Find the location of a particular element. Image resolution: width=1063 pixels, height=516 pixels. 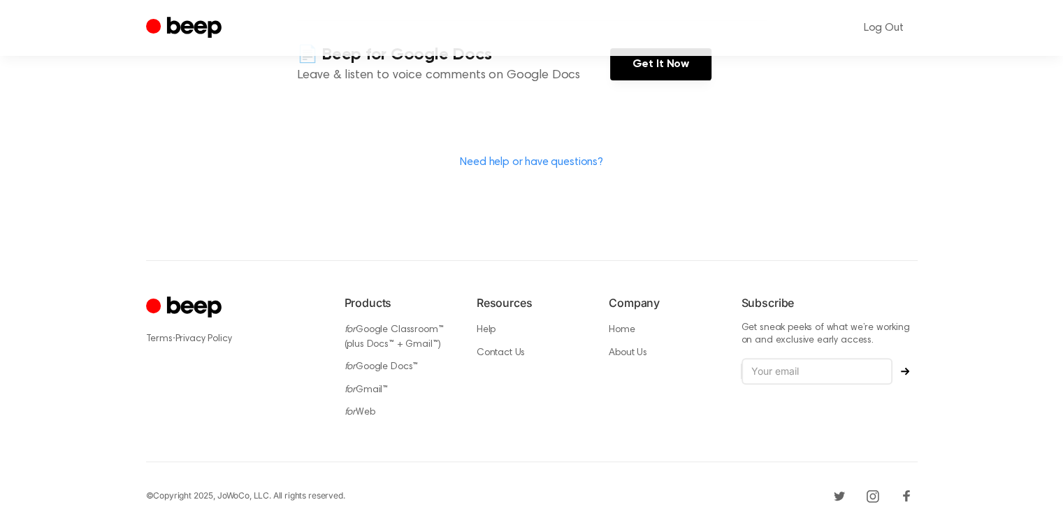

a: Log Out is located at coordinates (884, 28).